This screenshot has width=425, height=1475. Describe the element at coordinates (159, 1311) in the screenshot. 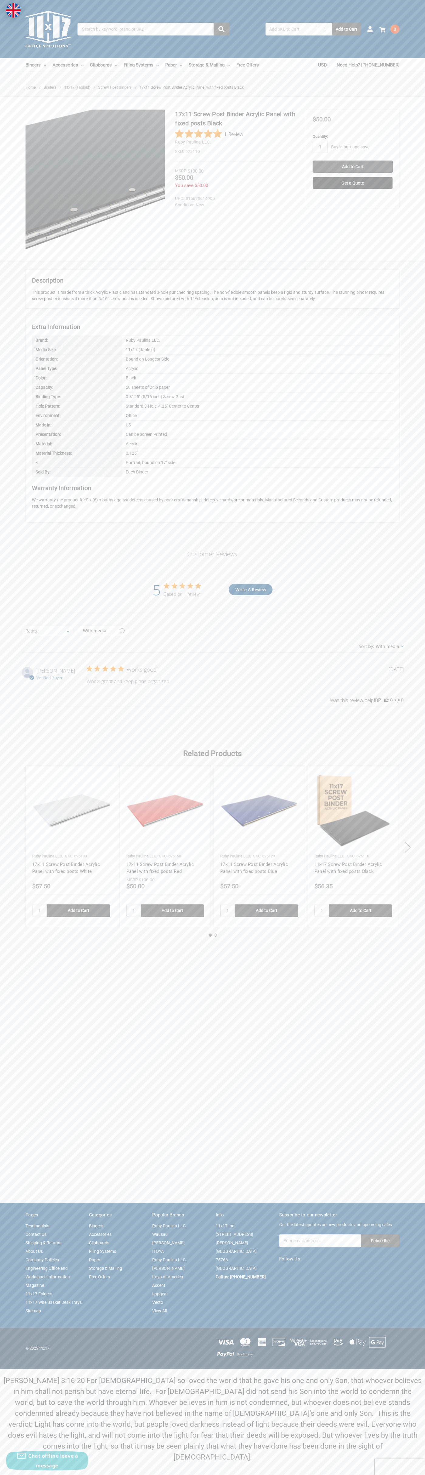

I see `a: View All` at that location.